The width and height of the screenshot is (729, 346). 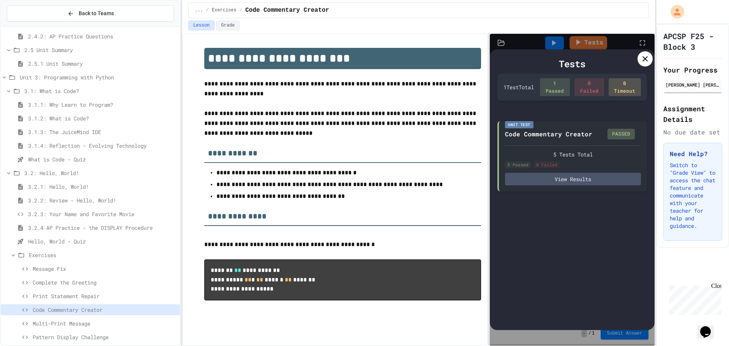 I want to click on span: 3.1.3: The JuiceMind IDE, so click(x=103, y=132).